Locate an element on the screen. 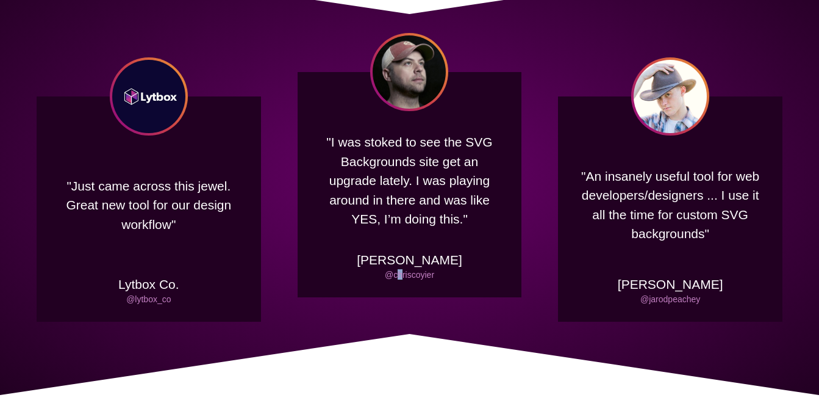 The height and width of the screenshot is (403, 819). img: Chris Coyier headshot is located at coordinates (409, 72).